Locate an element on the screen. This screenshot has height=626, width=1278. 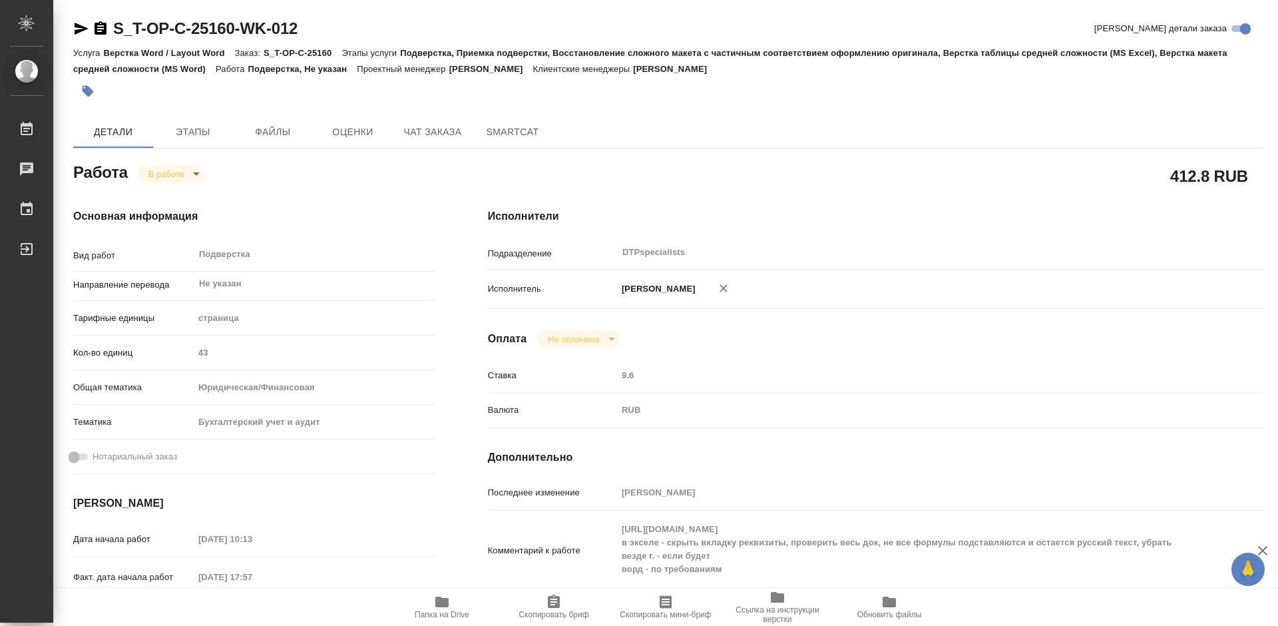
p: Ставка is located at coordinates (552, 375).